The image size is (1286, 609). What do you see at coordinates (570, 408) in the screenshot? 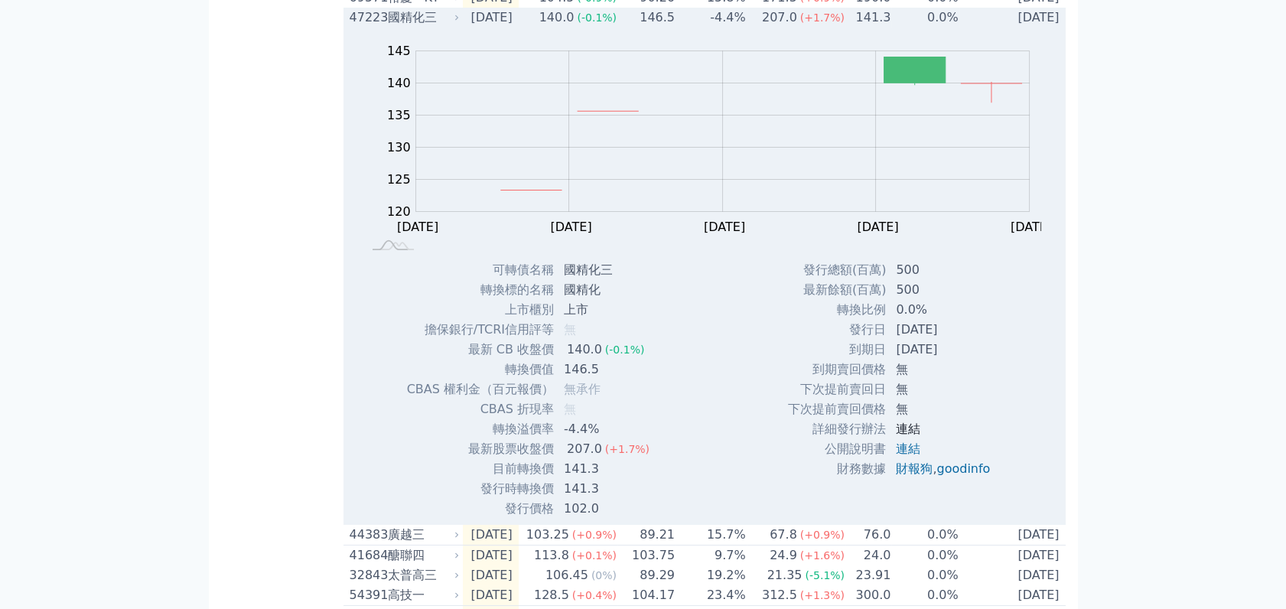
I see `span: 無` at bounding box center [570, 408].